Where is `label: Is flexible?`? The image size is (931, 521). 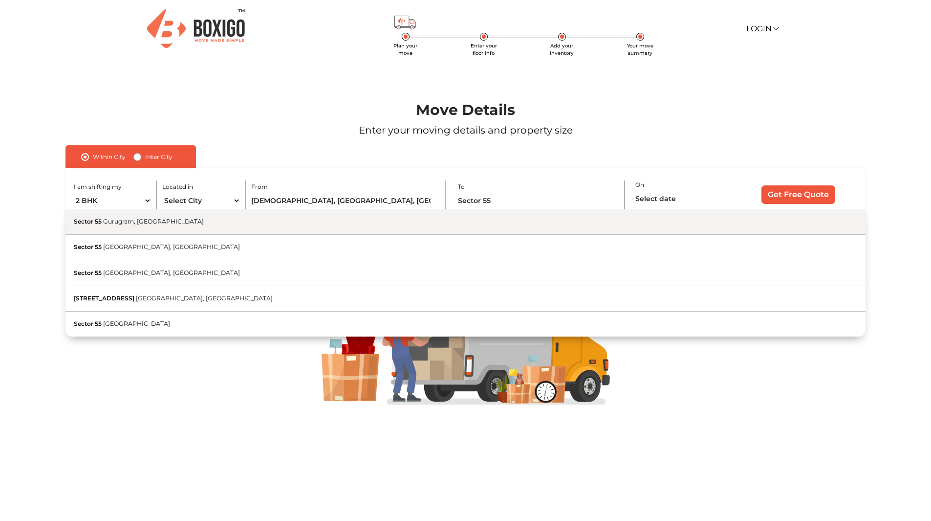 label: Is flexible? is located at coordinates (662, 212).